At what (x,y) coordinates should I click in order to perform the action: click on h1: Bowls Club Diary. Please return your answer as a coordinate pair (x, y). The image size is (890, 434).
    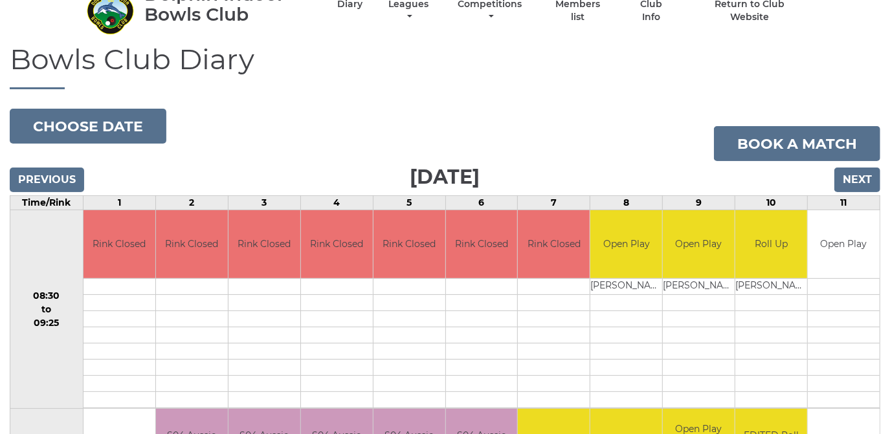
    Looking at the image, I should click on (445, 66).